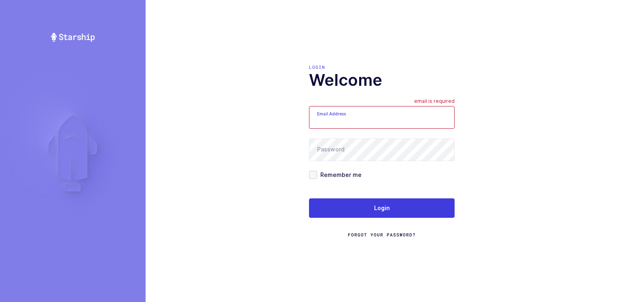 The height and width of the screenshot is (302, 618). I want to click on button: Login, so click(382, 208).